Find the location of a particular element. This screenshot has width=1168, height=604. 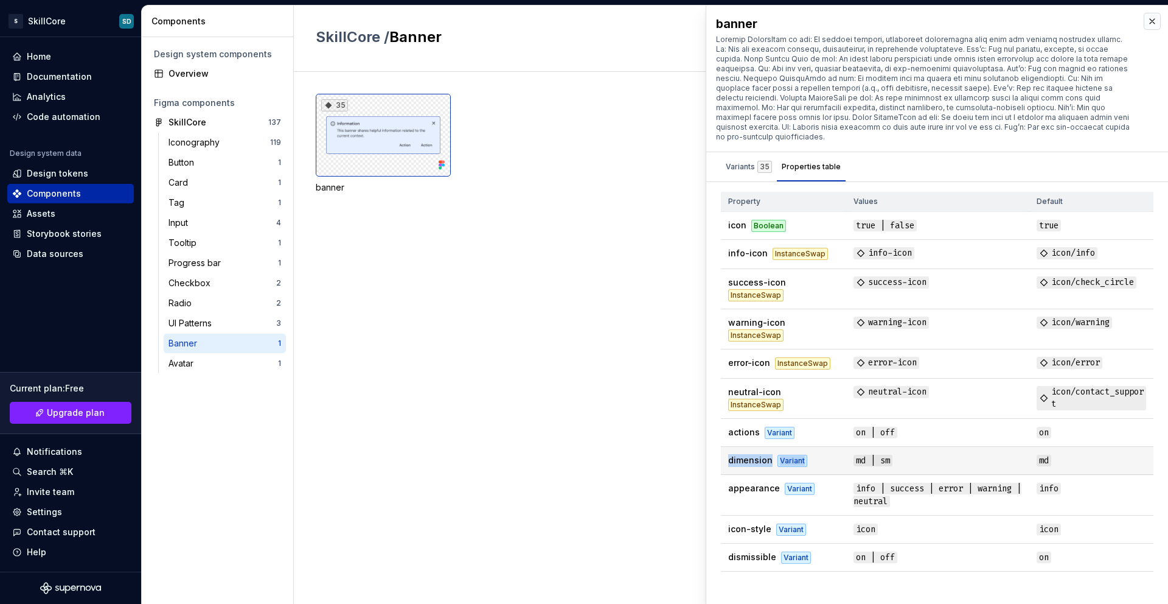

a: Input4 is located at coordinates (225, 223).